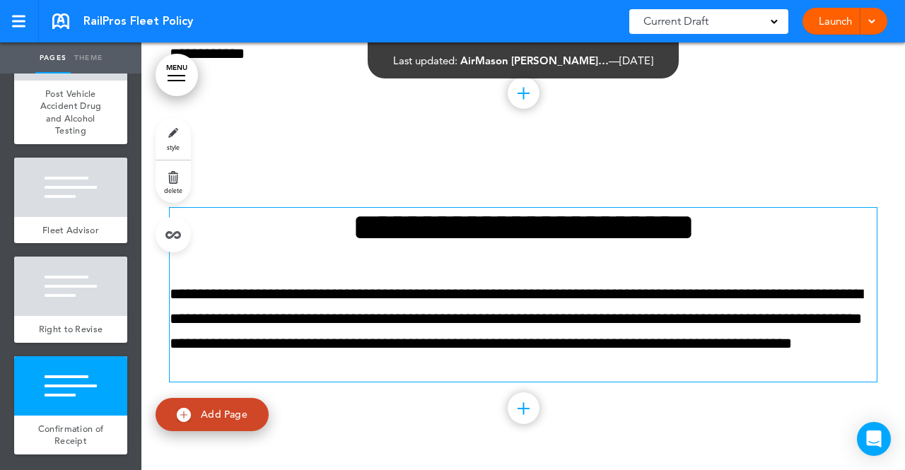 Image resolution: width=905 pixels, height=470 pixels. What do you see at coordinates (88, 58) in the screenshot?
I see `a: Theme` at bounding box center [88, 58].